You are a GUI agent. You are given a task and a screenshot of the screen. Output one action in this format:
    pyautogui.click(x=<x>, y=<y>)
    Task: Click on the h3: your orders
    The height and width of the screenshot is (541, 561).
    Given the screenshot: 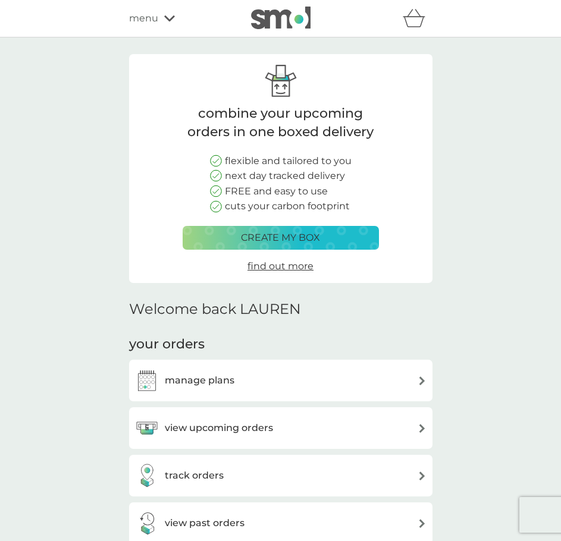 What is the action you would take?
    pyautogui.click(x=167, y=344)
    